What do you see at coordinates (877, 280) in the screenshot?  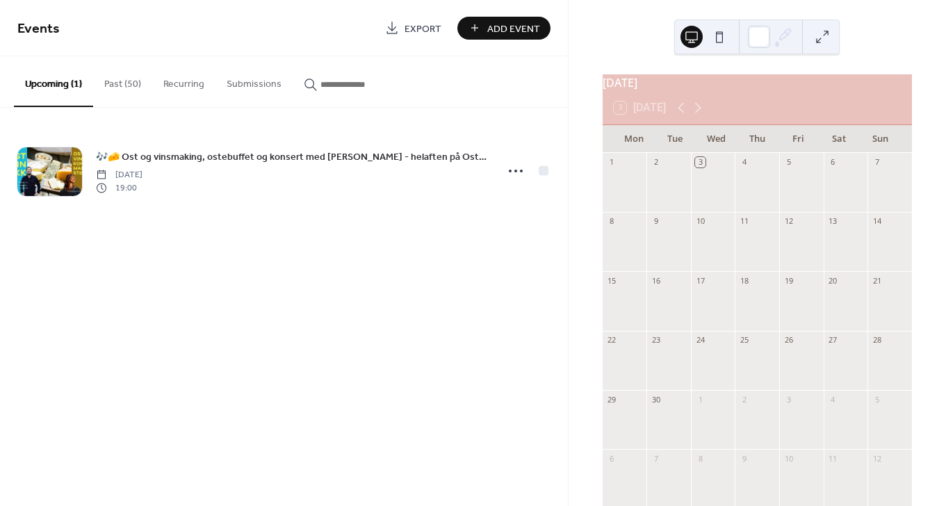 I see `div: 21` at bounding box center [877, 280].